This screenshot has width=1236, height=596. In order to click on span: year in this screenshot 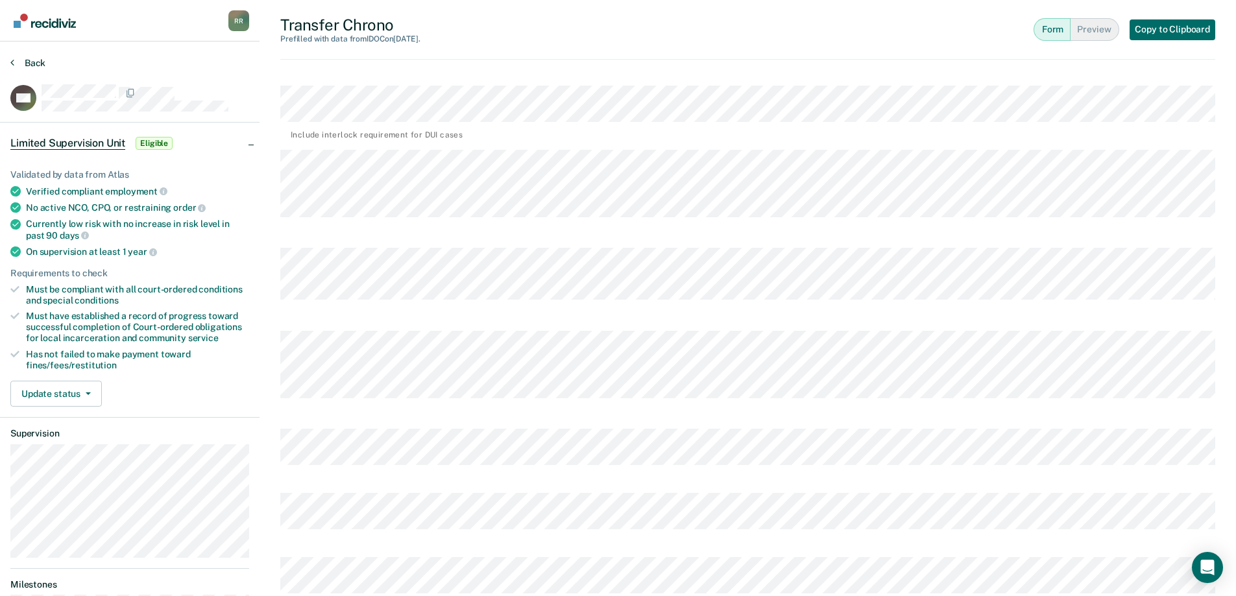, I will do `click(142, 252)`.